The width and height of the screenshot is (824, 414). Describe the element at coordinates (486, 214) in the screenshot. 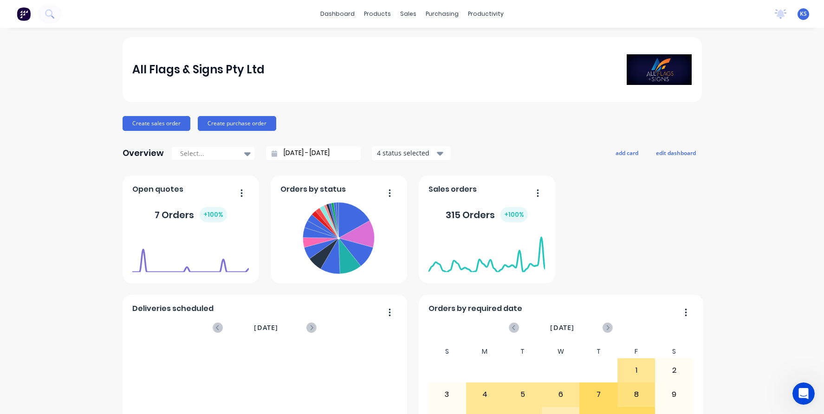

I see `div: 315 Orders` at that location.